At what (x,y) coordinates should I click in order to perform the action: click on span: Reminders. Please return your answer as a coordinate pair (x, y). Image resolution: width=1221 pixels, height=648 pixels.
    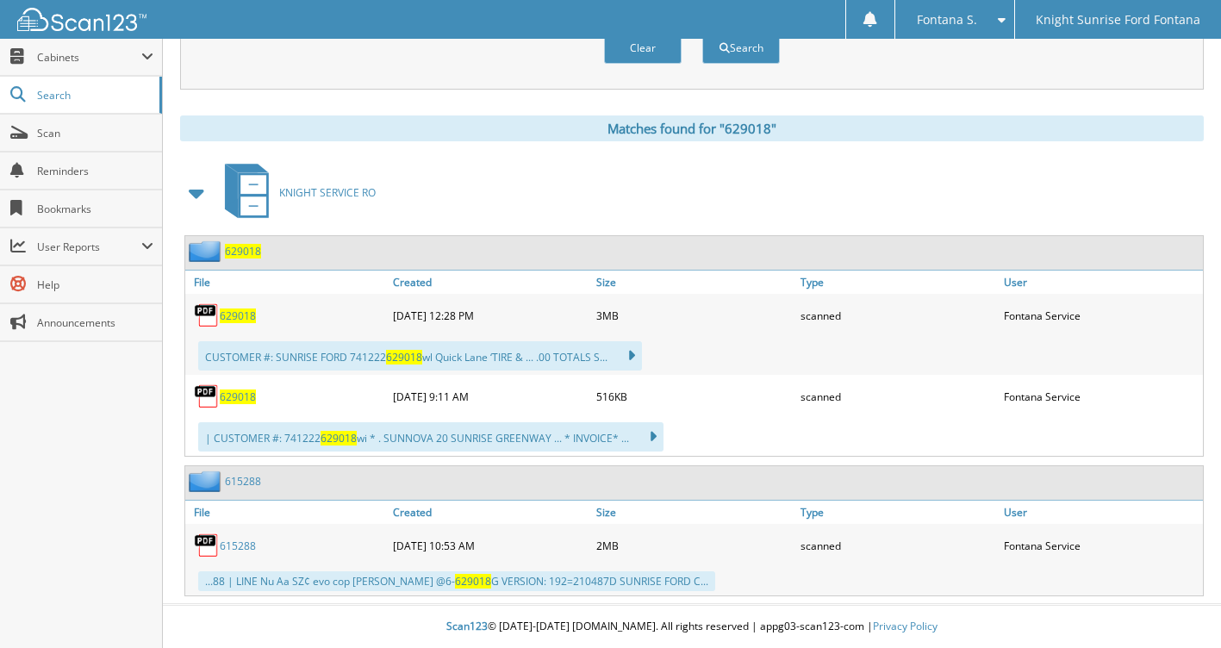
    Looking at the image, I should click on (95, 171).